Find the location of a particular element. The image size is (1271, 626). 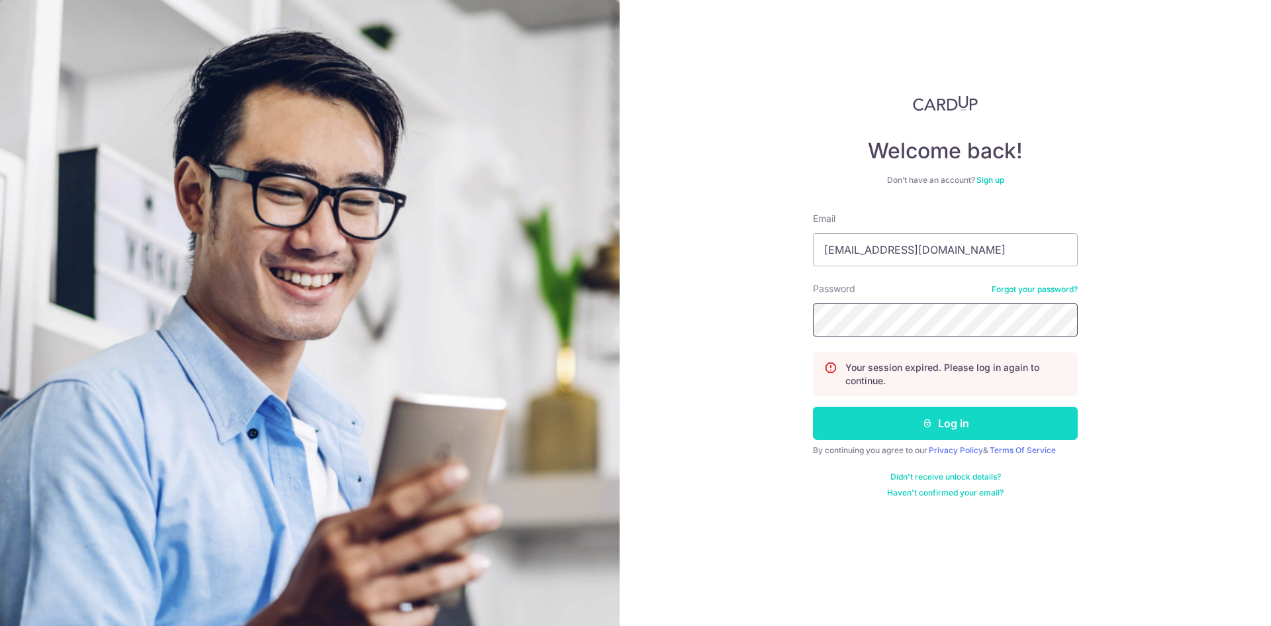

label: Password is located at coordinates (834, 289).